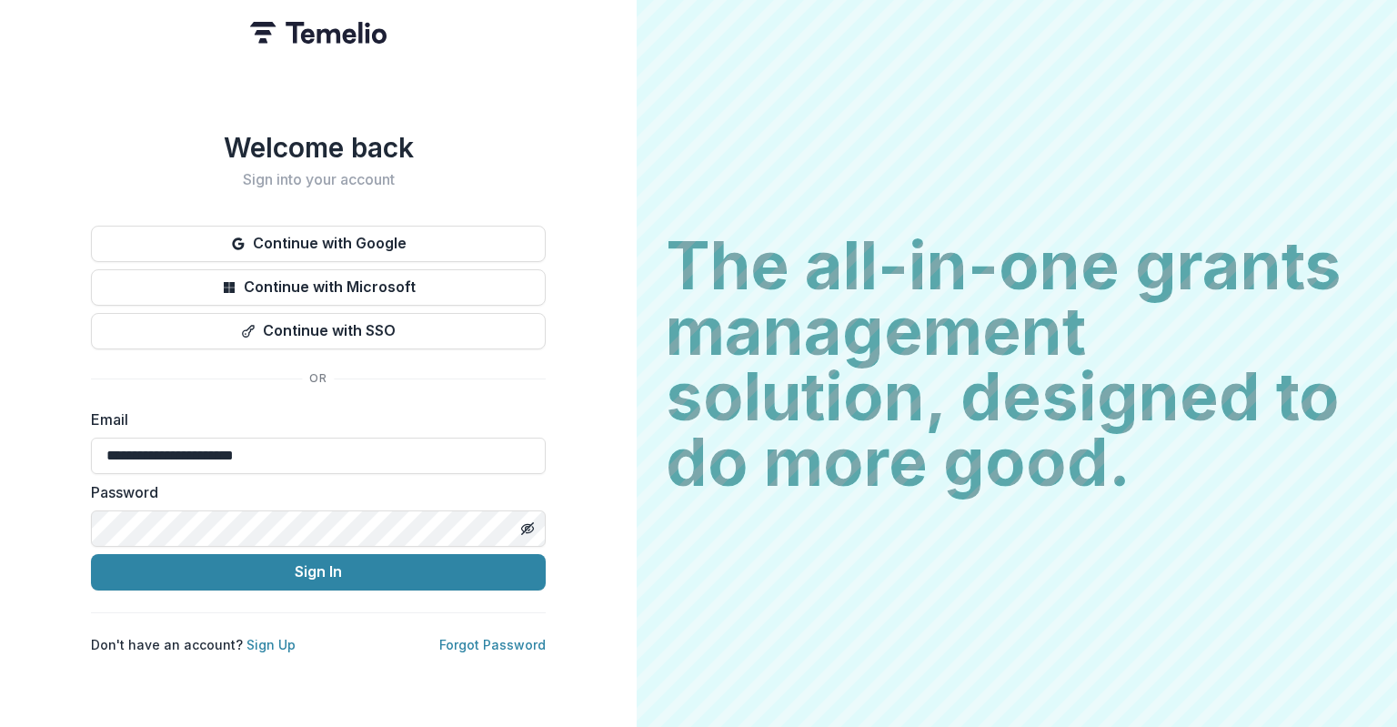 The width and height of the screenshot is (1397, 727). I want to click on label: Password, so click(313, 492).